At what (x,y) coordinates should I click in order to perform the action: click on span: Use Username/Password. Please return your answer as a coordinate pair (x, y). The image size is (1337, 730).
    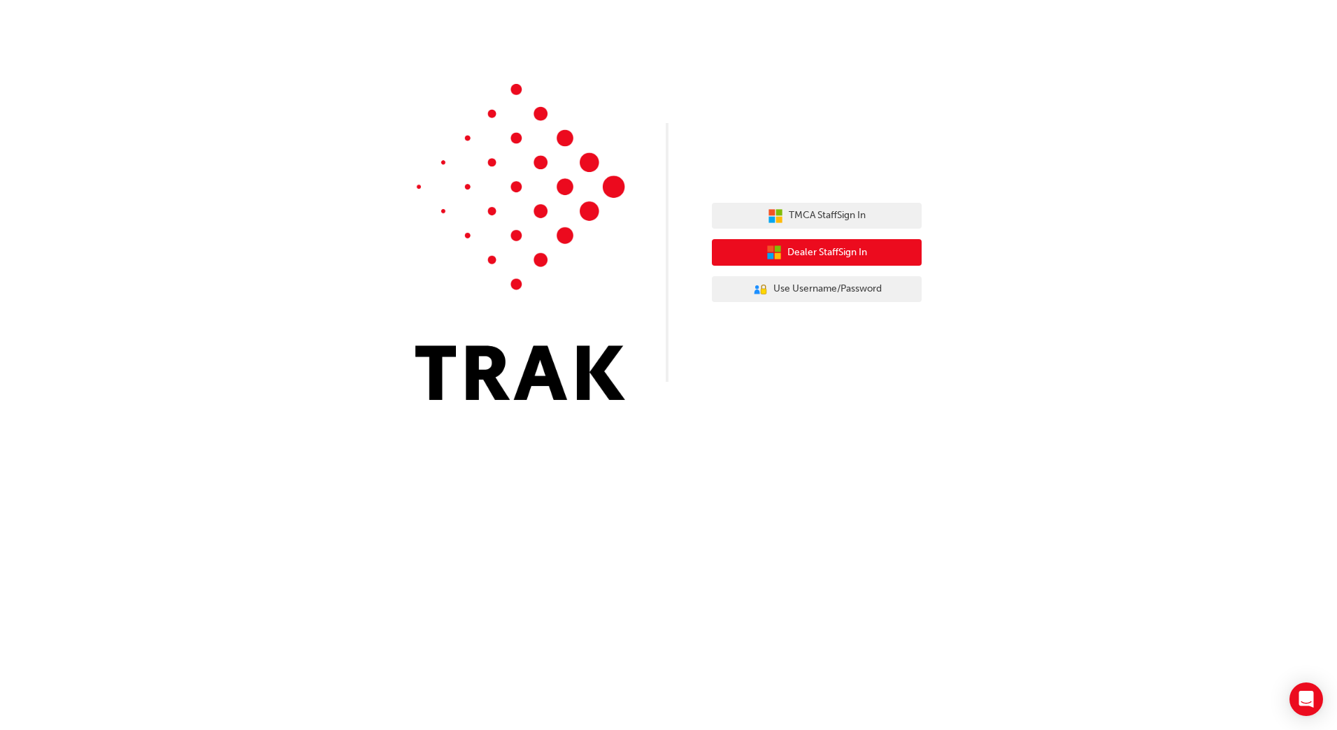
    Looking at the image, I should click on (827, 289).